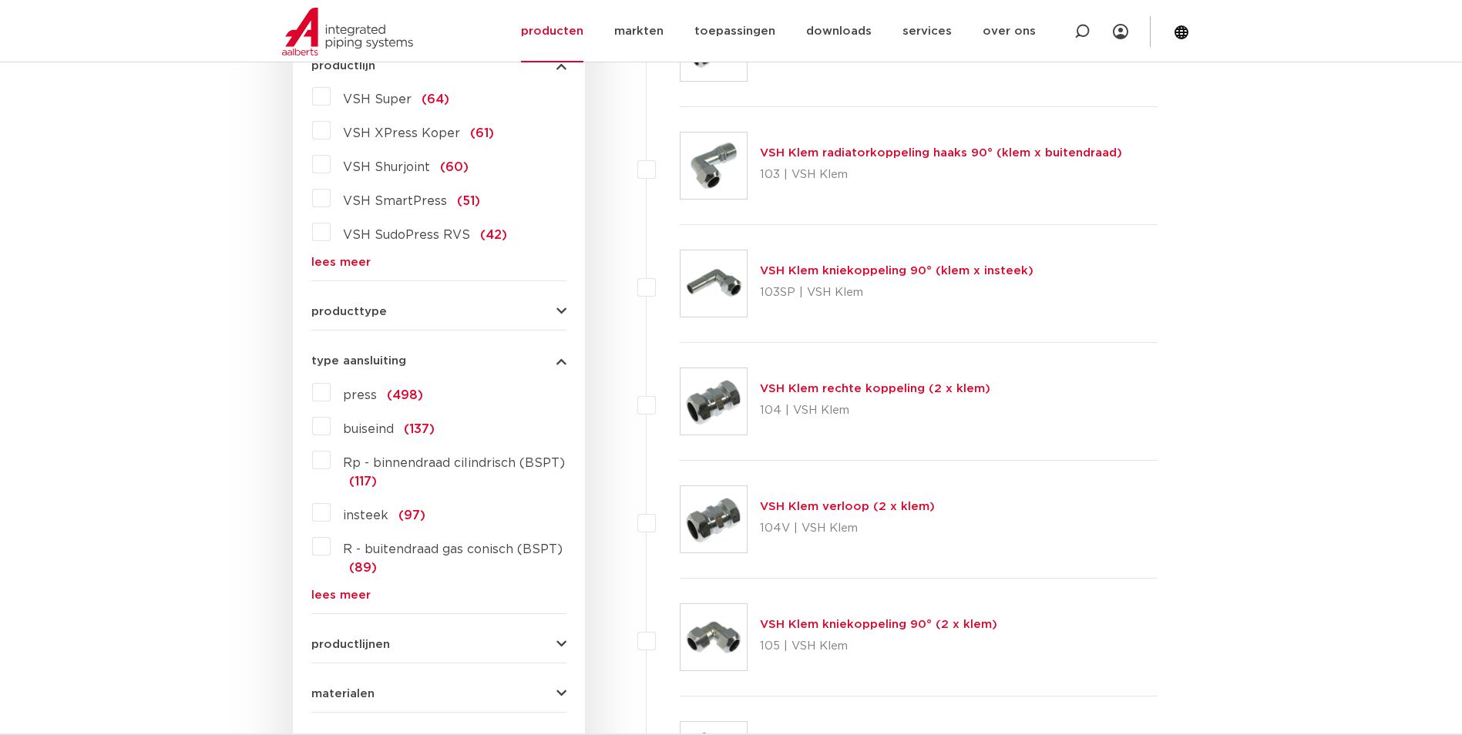 This screenshot has width=1462, height=735. Describe the element at coordinates (343, 694) in the screenshot. I see `span: materialen` at that location.